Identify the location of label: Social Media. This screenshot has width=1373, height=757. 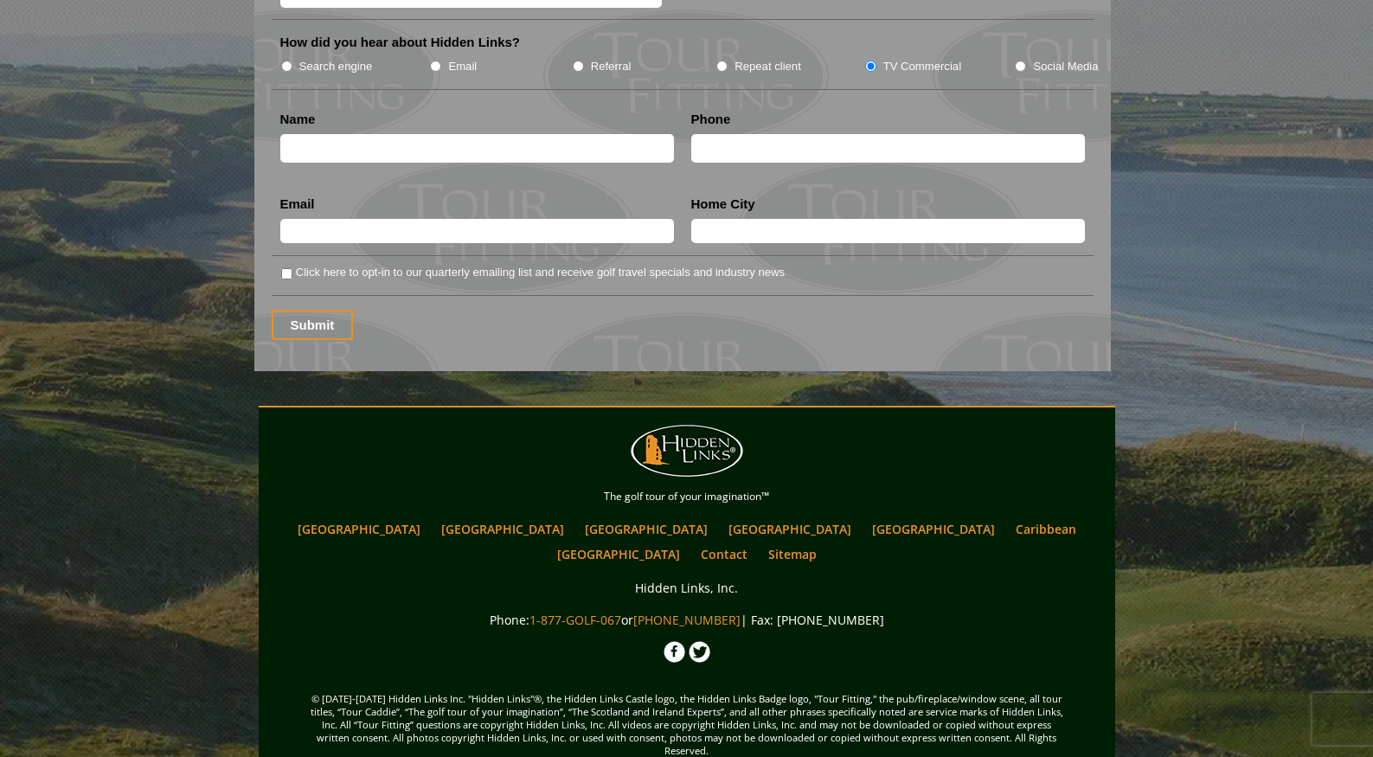
(1065, 67).